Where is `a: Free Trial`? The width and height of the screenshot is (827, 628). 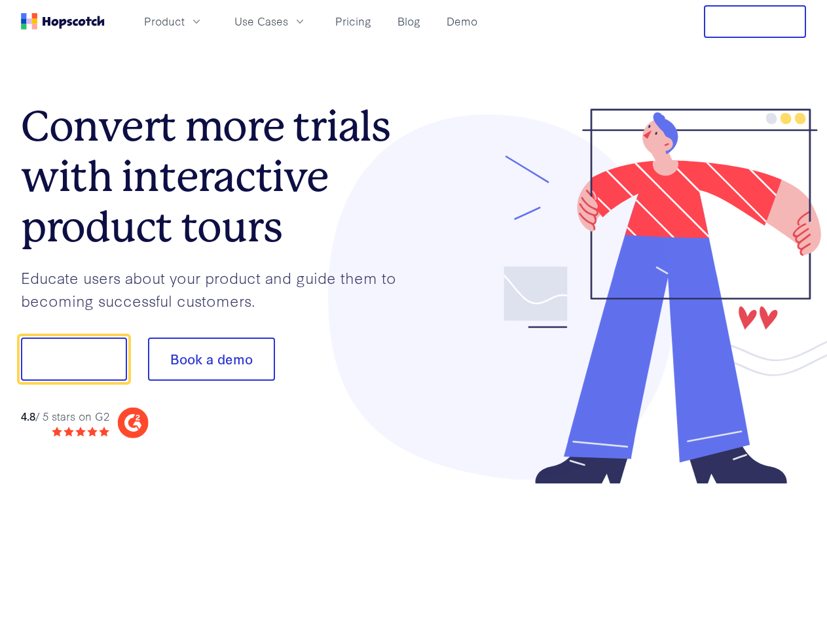 a: Free Trial is located at coordinates (755, 22).